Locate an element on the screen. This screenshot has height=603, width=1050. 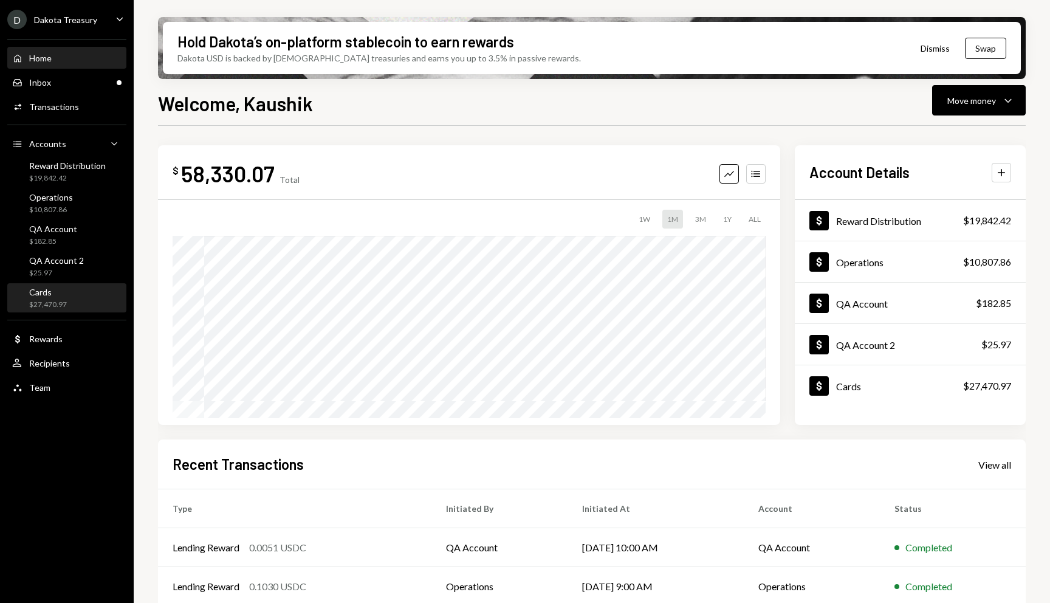
div: Home is located at coordinates (40, 58).